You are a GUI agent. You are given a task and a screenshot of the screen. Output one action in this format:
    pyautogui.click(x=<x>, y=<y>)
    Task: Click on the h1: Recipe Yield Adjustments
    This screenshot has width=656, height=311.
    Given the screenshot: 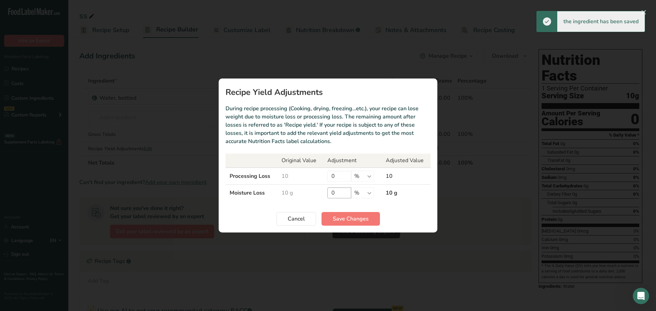 What is the action you would take?
    pyautogui.click(x=328, y=92)
    